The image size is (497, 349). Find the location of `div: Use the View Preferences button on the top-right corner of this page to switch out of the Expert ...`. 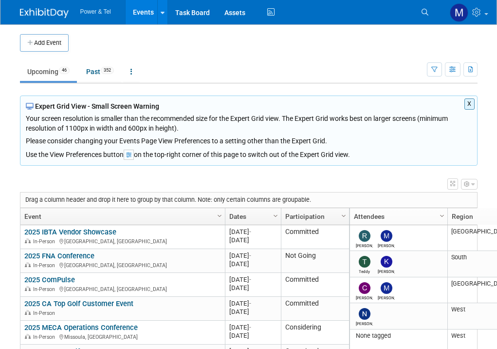

div: Use the View Preferences button on the top-right corner of this page to switch out of the Expert ... is located at coordinates (249, 152).